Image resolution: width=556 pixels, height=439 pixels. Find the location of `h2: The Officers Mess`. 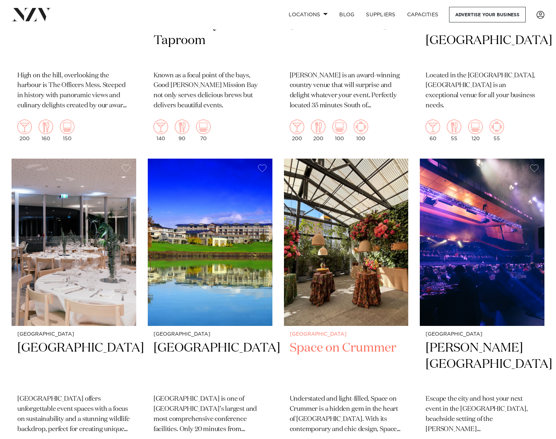

h2: The Officers Mess is located at coordinates (74, 40).